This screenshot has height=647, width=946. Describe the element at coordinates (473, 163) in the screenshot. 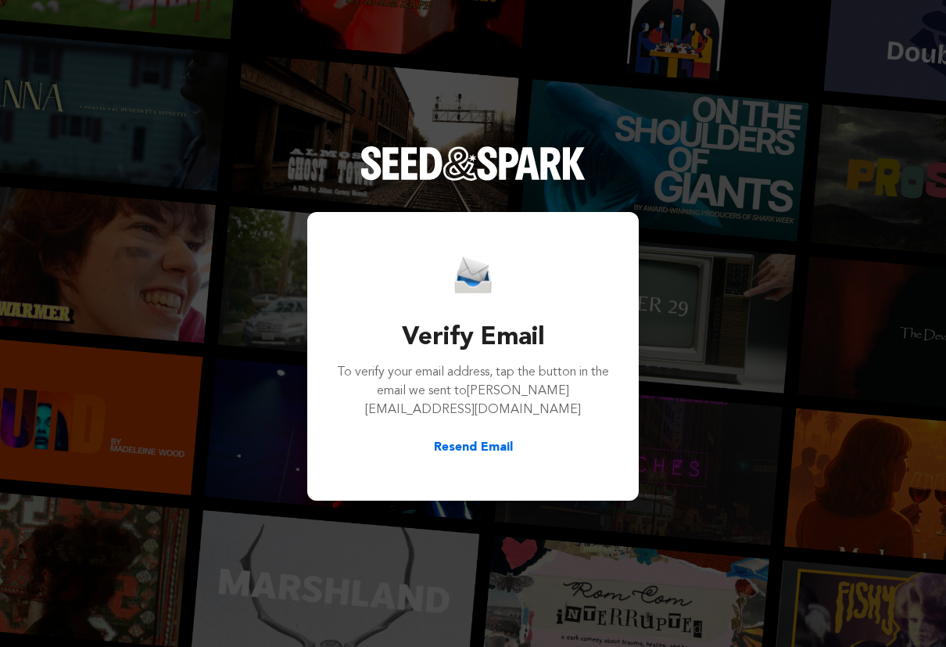

I see `img: Seed&Spark Logo` at that location.